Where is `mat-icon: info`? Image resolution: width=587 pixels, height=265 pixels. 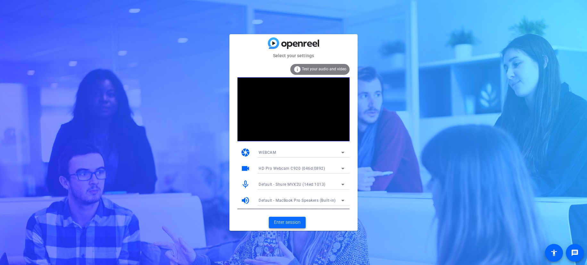
mat-icon: info is located at coordinates (297, 69).